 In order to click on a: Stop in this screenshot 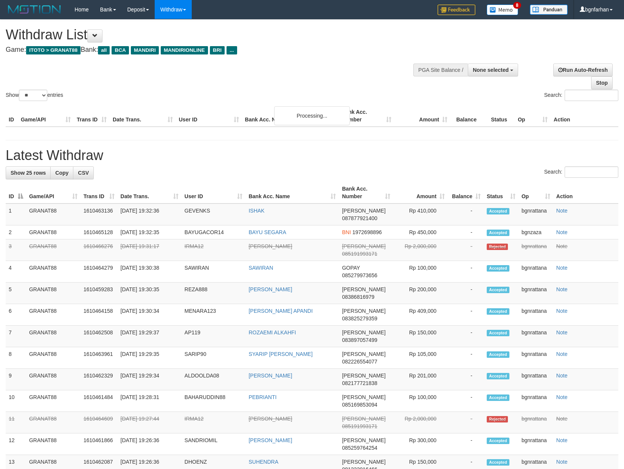, I will do `click(601, 83)`.